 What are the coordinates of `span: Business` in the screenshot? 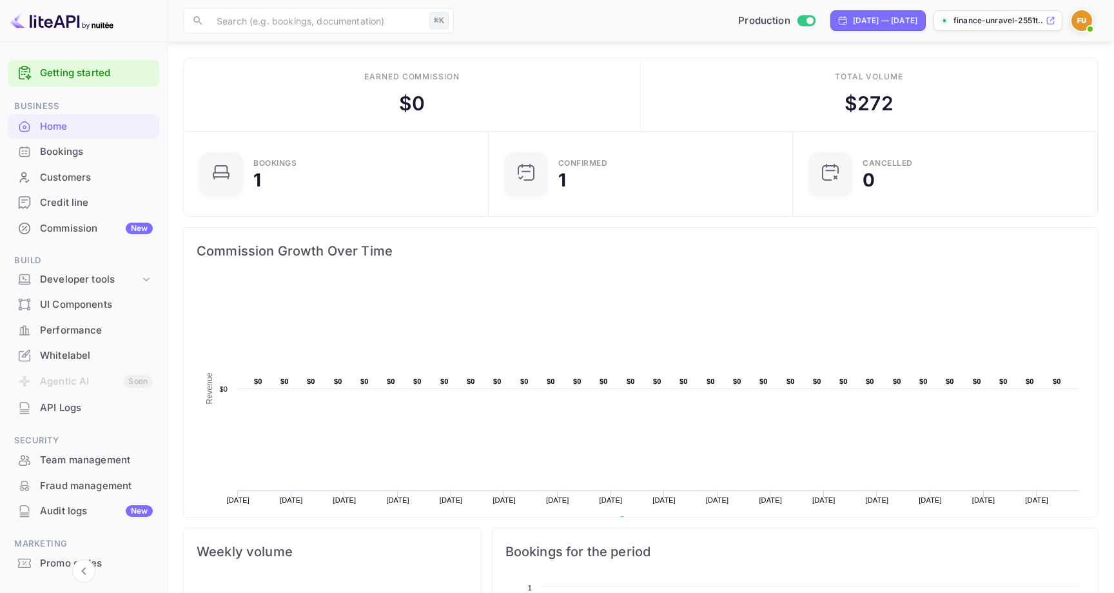 It's located at (83, 106).